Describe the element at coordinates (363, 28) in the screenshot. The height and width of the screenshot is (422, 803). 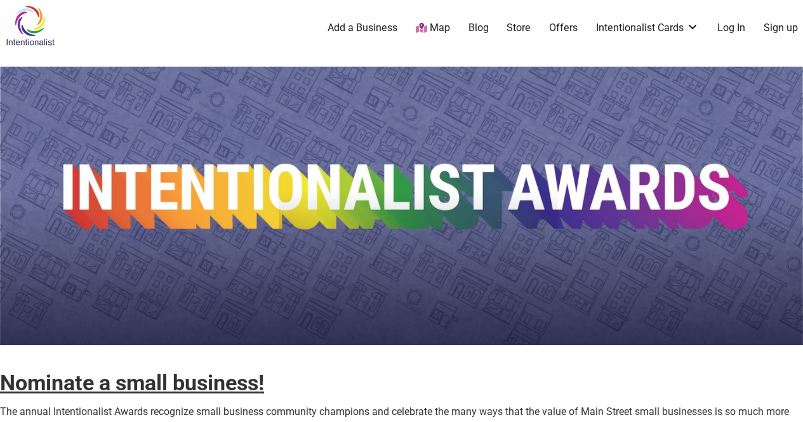
I see `a: Add a Business` at that location.